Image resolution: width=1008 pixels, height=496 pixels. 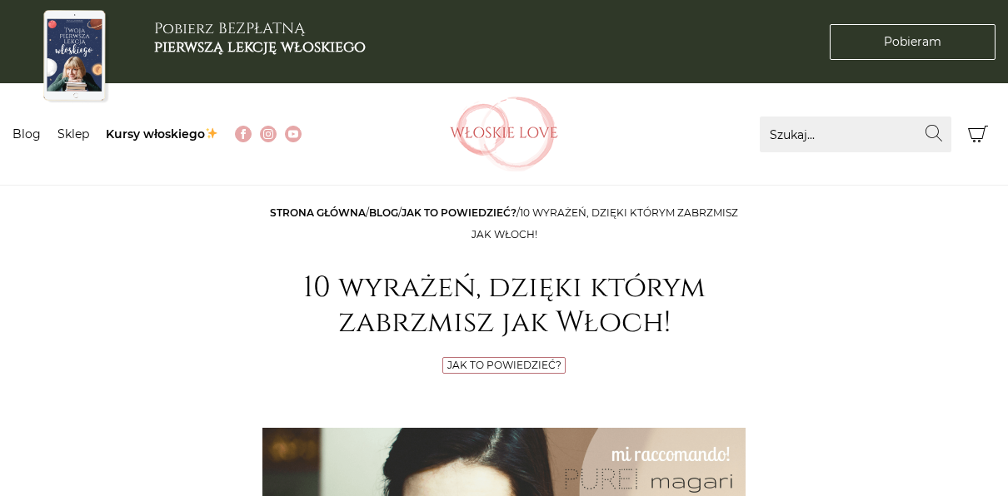 What do you see at coordinates (977, 134) in the screenshot?
I see `button: Koszyk` at bounding box center [977, 134].